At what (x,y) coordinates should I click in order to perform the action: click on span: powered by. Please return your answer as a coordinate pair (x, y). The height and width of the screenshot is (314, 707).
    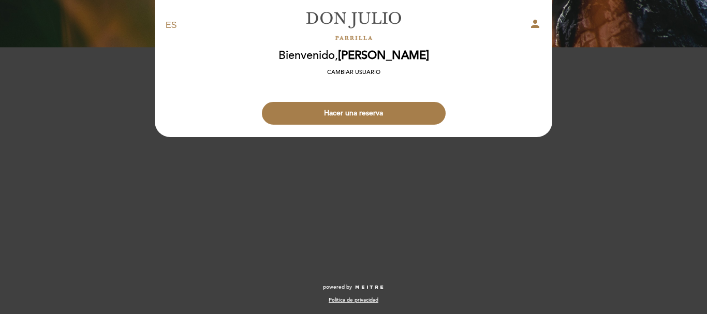
    Looking at the image, I should click on (338, 287).